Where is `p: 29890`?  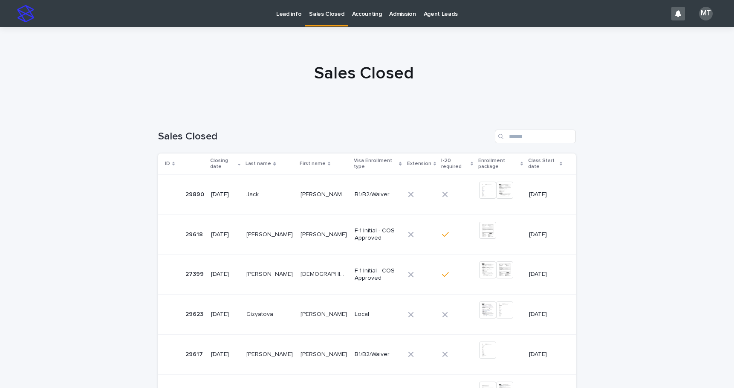 p: 29890 is located at coordinates (196, 193).